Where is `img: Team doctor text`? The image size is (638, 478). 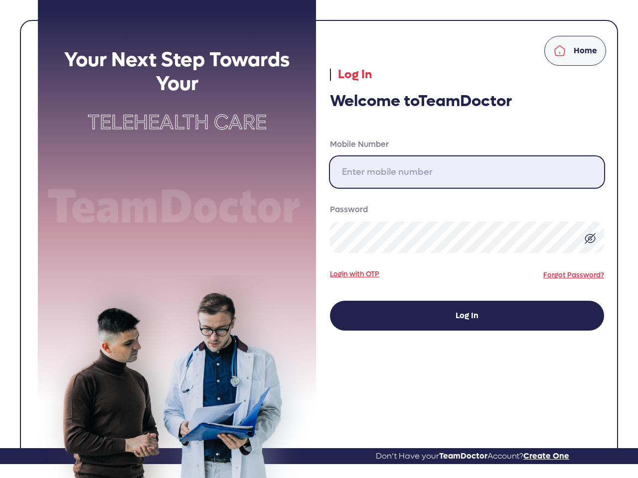 img: Team doctor text is located at coordinates (177, 207).